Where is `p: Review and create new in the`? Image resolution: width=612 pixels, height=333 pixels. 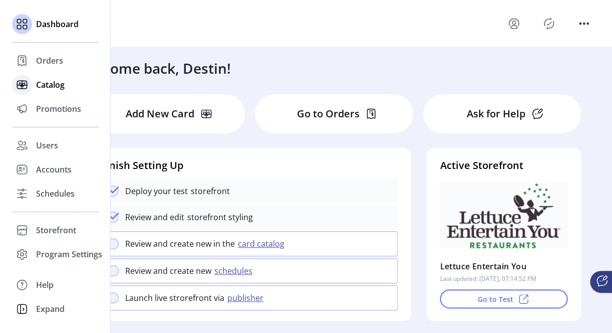 p: Review and create new in the is located at coordinates (180, 244).